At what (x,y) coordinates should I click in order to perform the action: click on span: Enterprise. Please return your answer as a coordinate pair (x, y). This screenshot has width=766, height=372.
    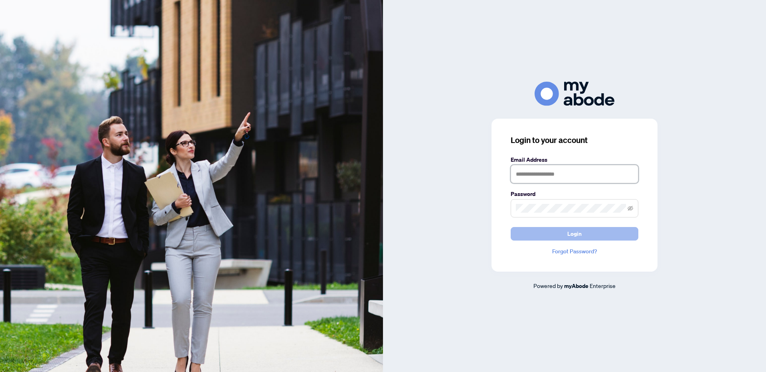
    Looking at the image, I should click on (602, 286).